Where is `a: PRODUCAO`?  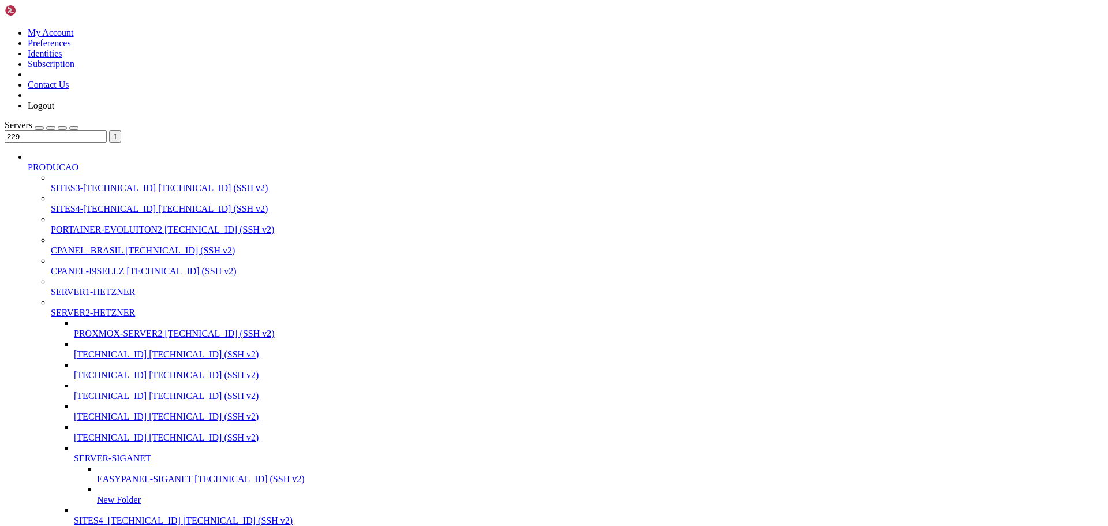 a: PRODUCAO is located at coordinates (566, 167).